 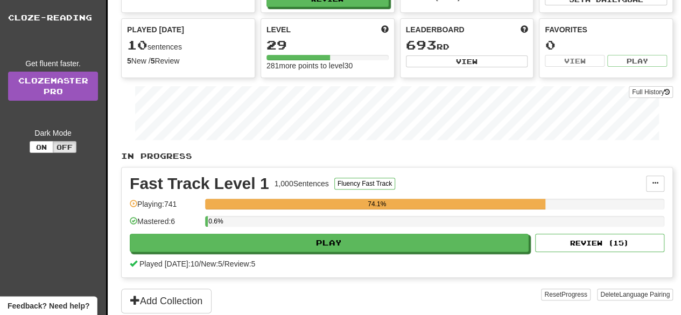 What do you see at coordinates (327, 66) in the screenshot?
I see `div: 281 more points to level 30` at bounding box center [327, 66].